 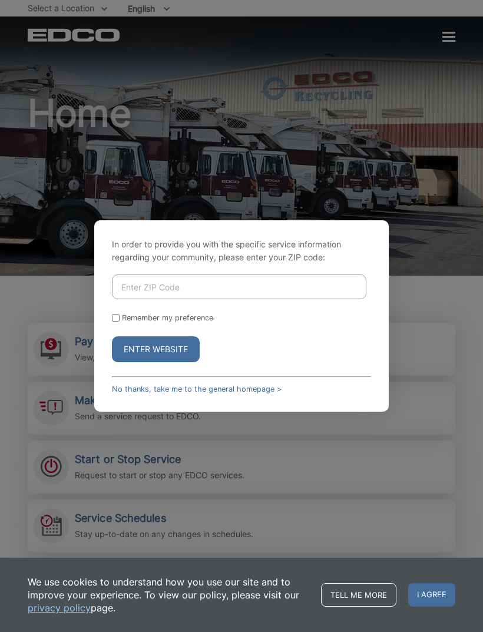 I want to click on p: We use cookies to understand how you use our site and to improve your experience. To view our pol..., so click(x=168, y=595).